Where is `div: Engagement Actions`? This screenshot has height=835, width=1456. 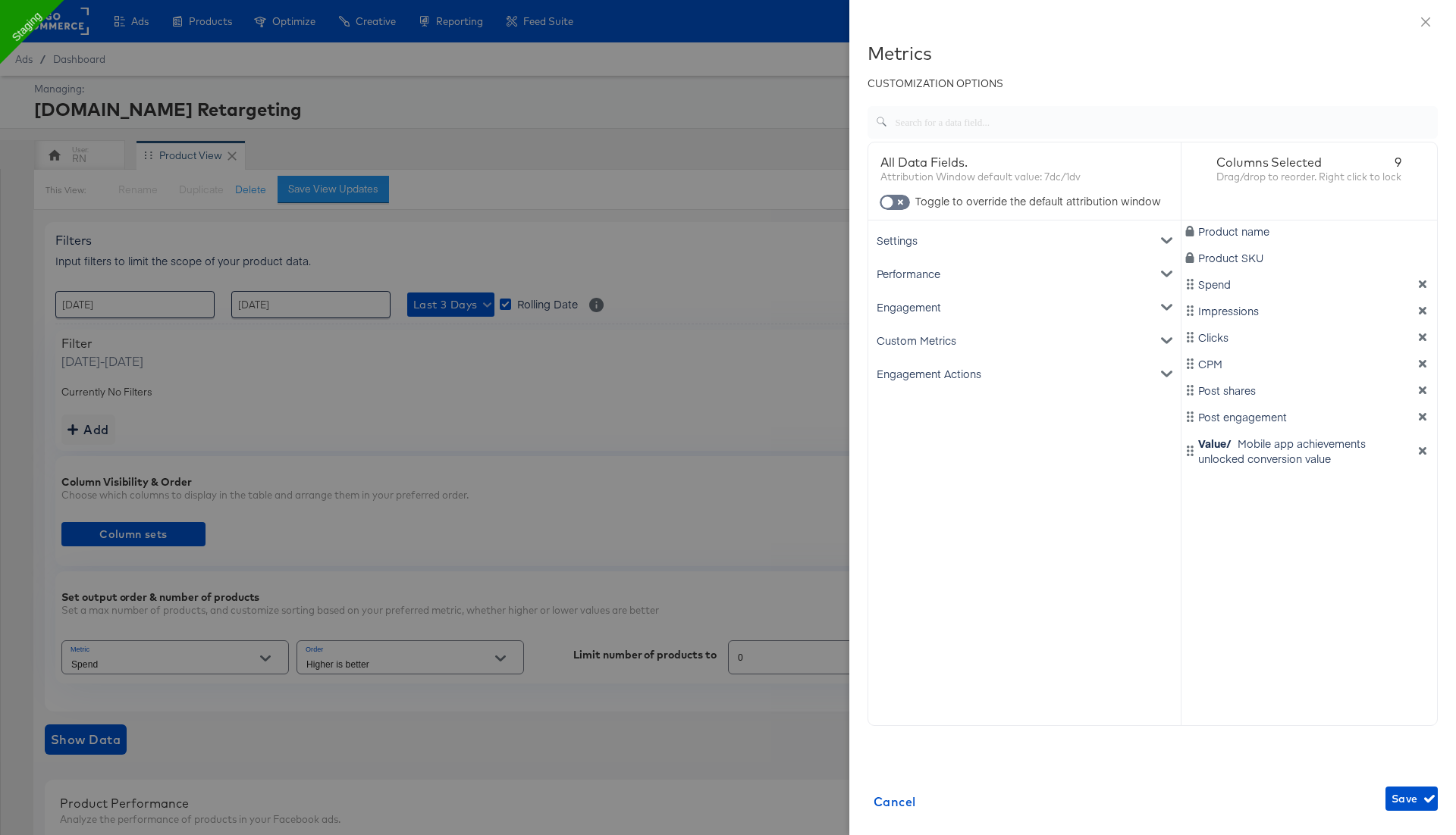 div: Engagement Actions is located at coordinates (1024, 374).